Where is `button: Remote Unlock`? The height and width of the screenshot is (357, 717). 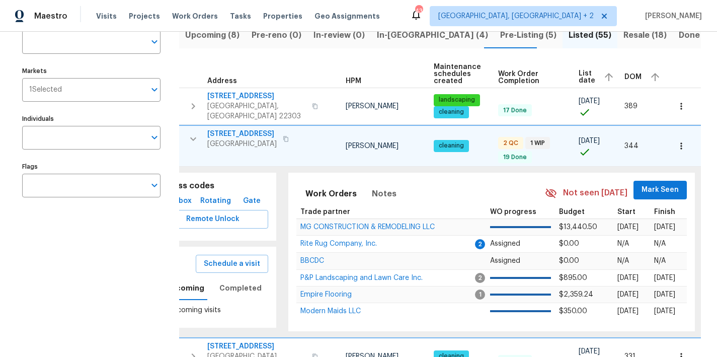
button: Remote Unlock is located at coordinates (212, 219).